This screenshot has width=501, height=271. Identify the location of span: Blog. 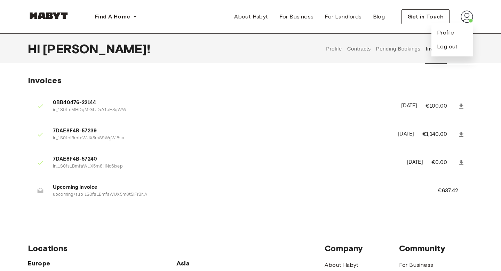
(379, 17).